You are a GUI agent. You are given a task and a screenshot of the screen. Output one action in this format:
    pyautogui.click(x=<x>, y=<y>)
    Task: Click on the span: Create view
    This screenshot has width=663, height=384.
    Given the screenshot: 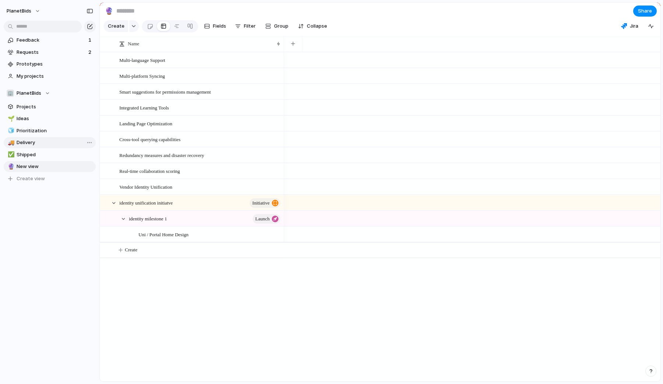 What is the action you would take?
    pyautogui.click(x=31, y=179)
    